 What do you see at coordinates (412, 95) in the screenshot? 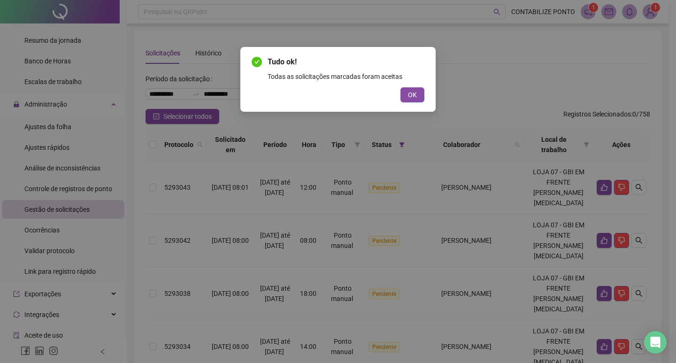
I see `span: OK` at bounding box center [412, 95].